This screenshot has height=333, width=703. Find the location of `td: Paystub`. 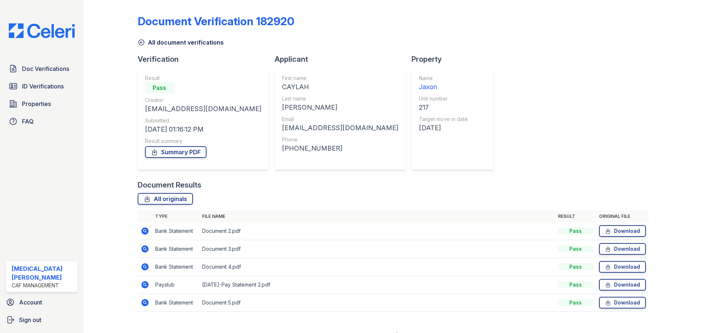

td: Paystub is located at coordinates (176, 285).